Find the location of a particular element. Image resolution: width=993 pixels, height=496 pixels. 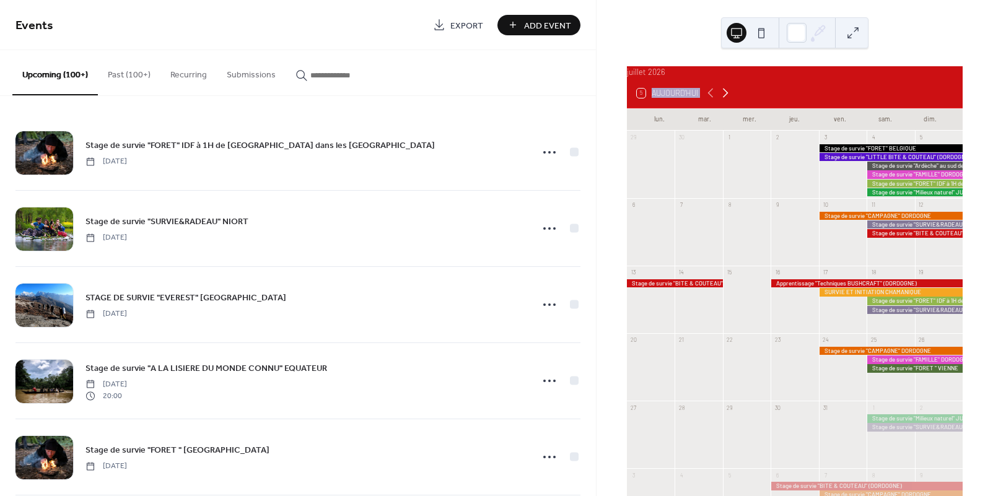

div: 14 is located at coordinates (681, 272).